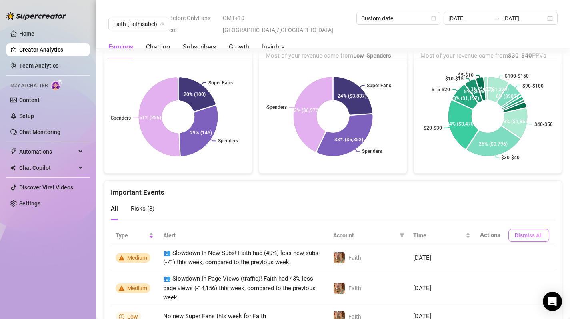  I want to click on span: Account, so click(365, 235).